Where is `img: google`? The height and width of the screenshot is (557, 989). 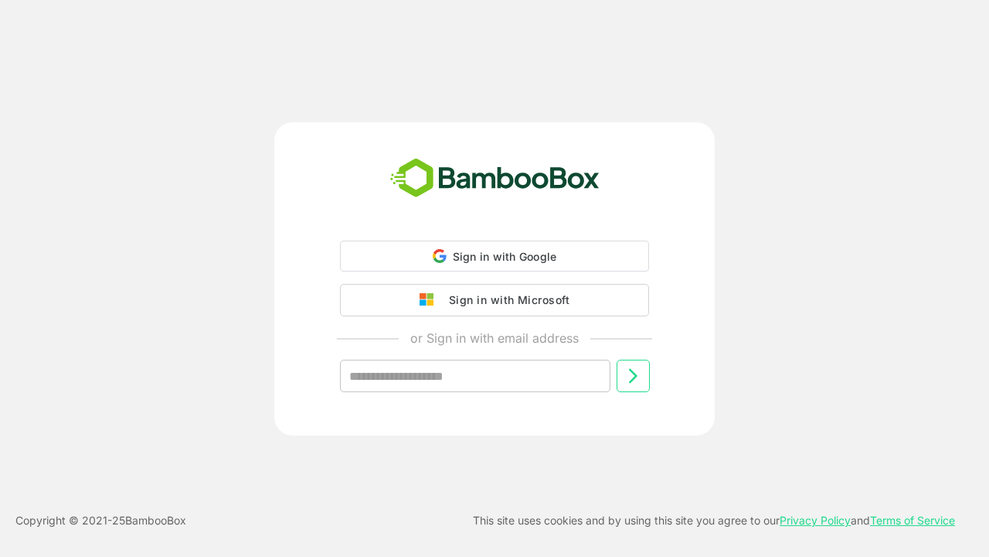 img: google is located at coordinates (431, 300).